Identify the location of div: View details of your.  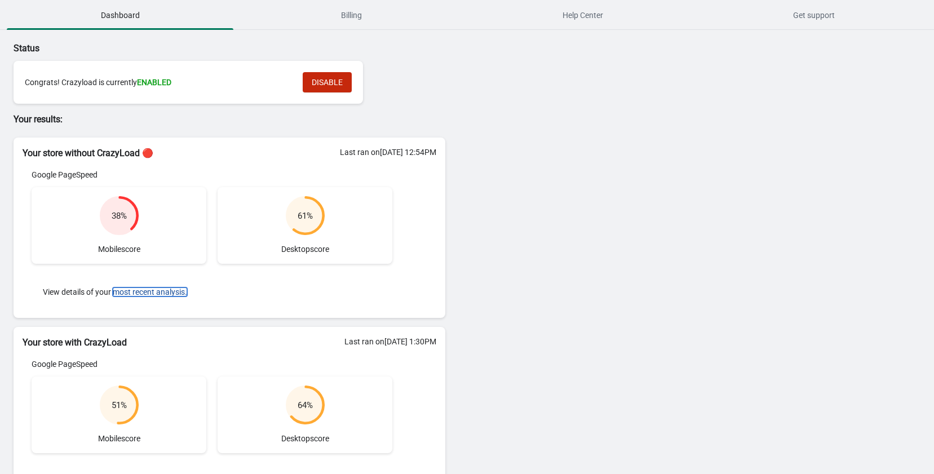
(212, 292).